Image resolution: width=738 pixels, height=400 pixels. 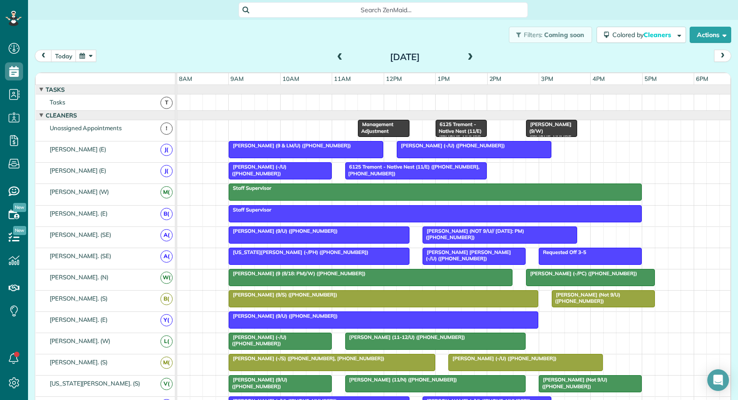 What do you see at coordinates (291, 79) in the screenshot?
I see `span: 10am` at bounding box center [291, 79].